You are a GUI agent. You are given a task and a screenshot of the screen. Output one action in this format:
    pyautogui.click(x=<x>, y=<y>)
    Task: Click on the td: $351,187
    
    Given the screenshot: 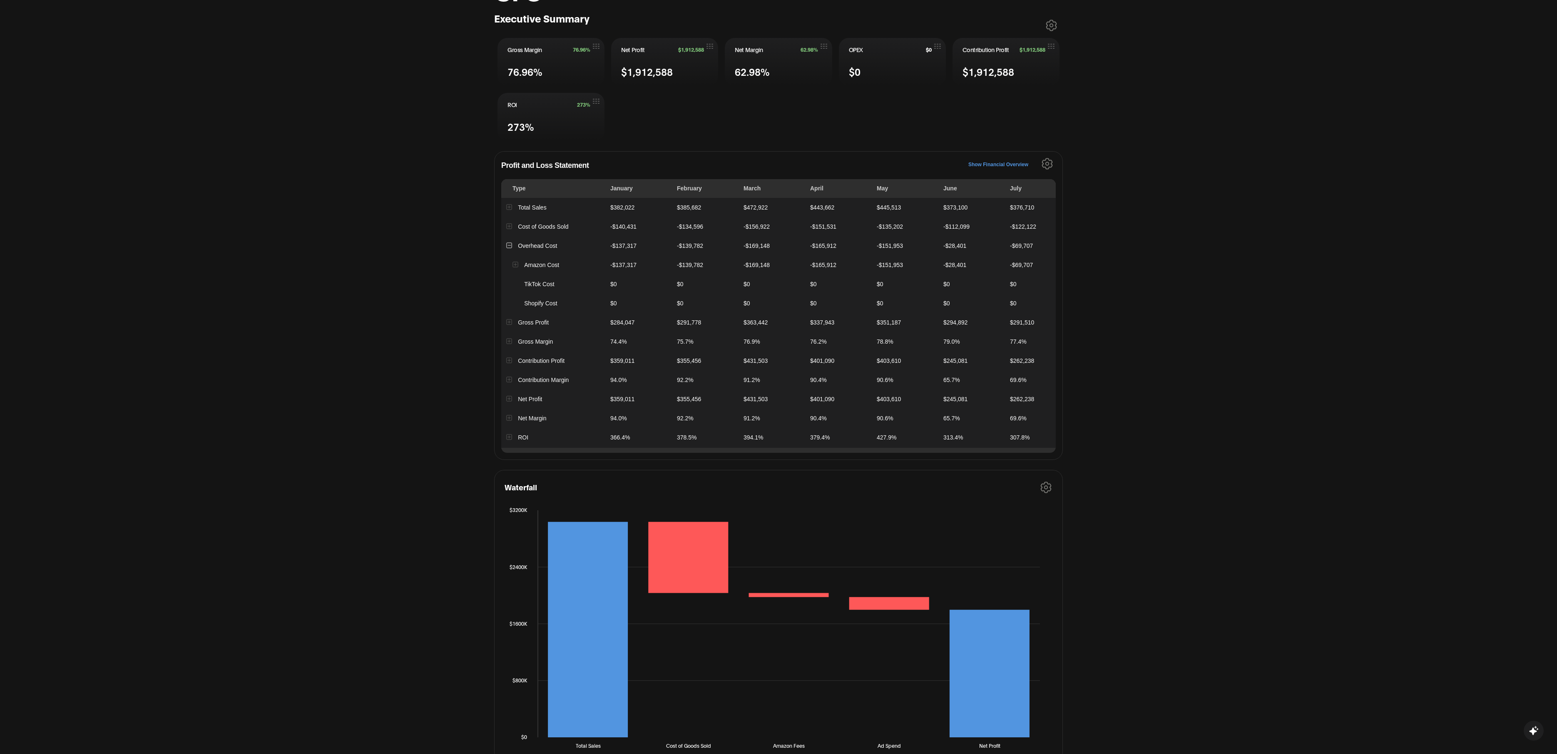 What is the action you would take?
    pyautogui.click(x=905, y=322)
    